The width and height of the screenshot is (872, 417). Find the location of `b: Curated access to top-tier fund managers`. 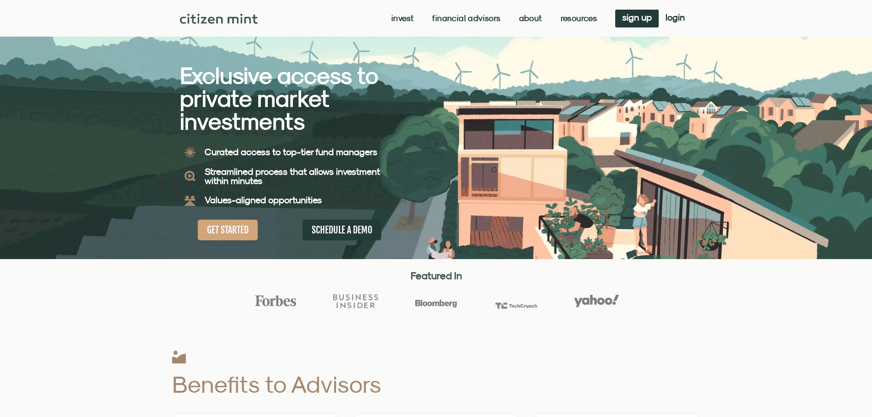

b: Curated access to top-tier fund managers is located at coordinates (291, 152).